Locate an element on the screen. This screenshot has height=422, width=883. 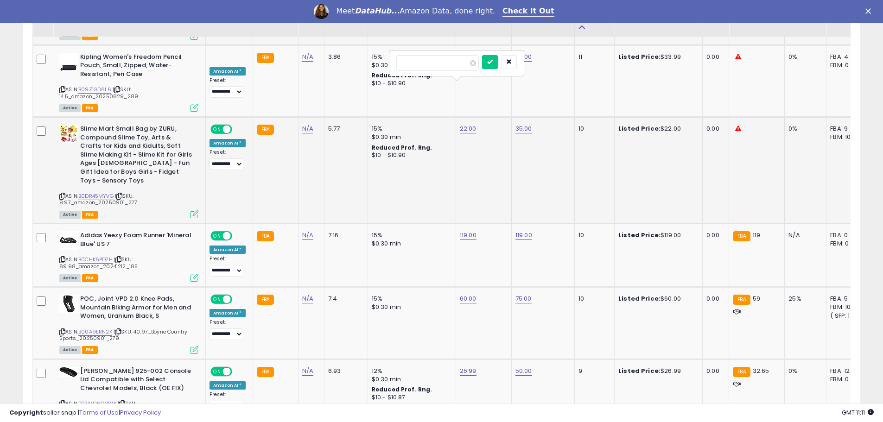
div: FBA: 12 is located at coordinates (845, 371).